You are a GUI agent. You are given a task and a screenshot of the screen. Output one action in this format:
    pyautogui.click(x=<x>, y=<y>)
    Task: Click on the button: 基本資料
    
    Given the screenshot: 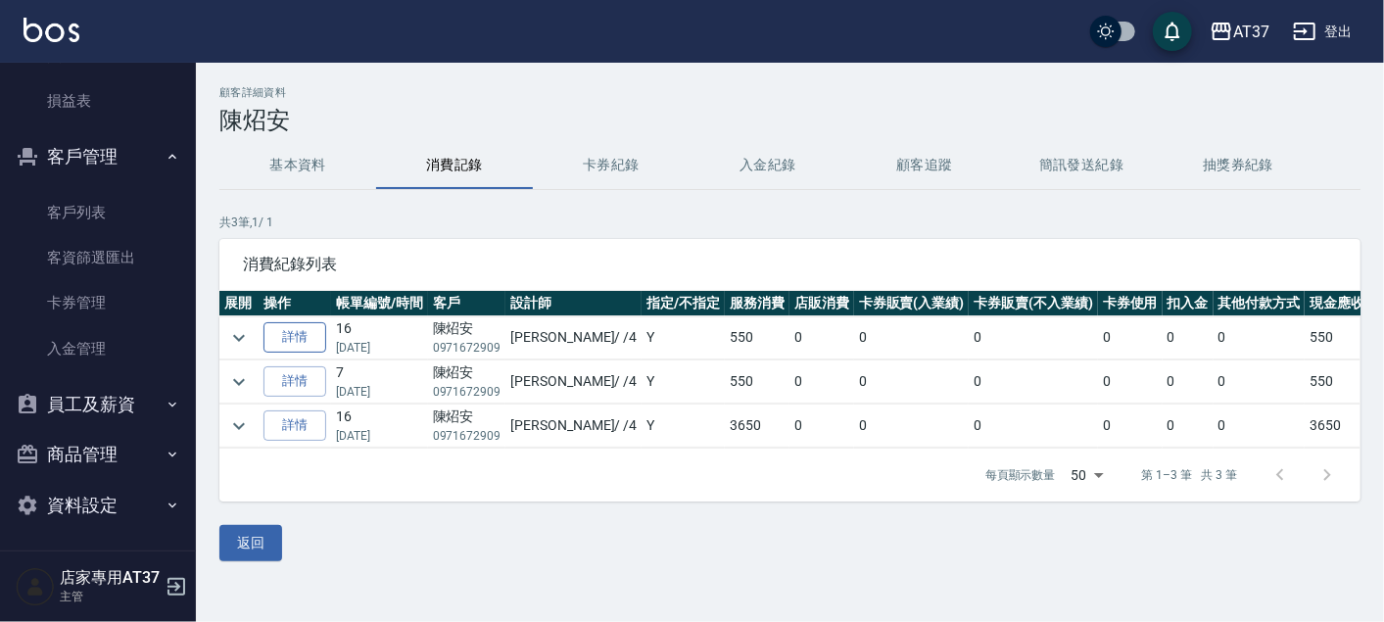 What is the action you would take?
    pyautogui.click(x=298, y=165)
    